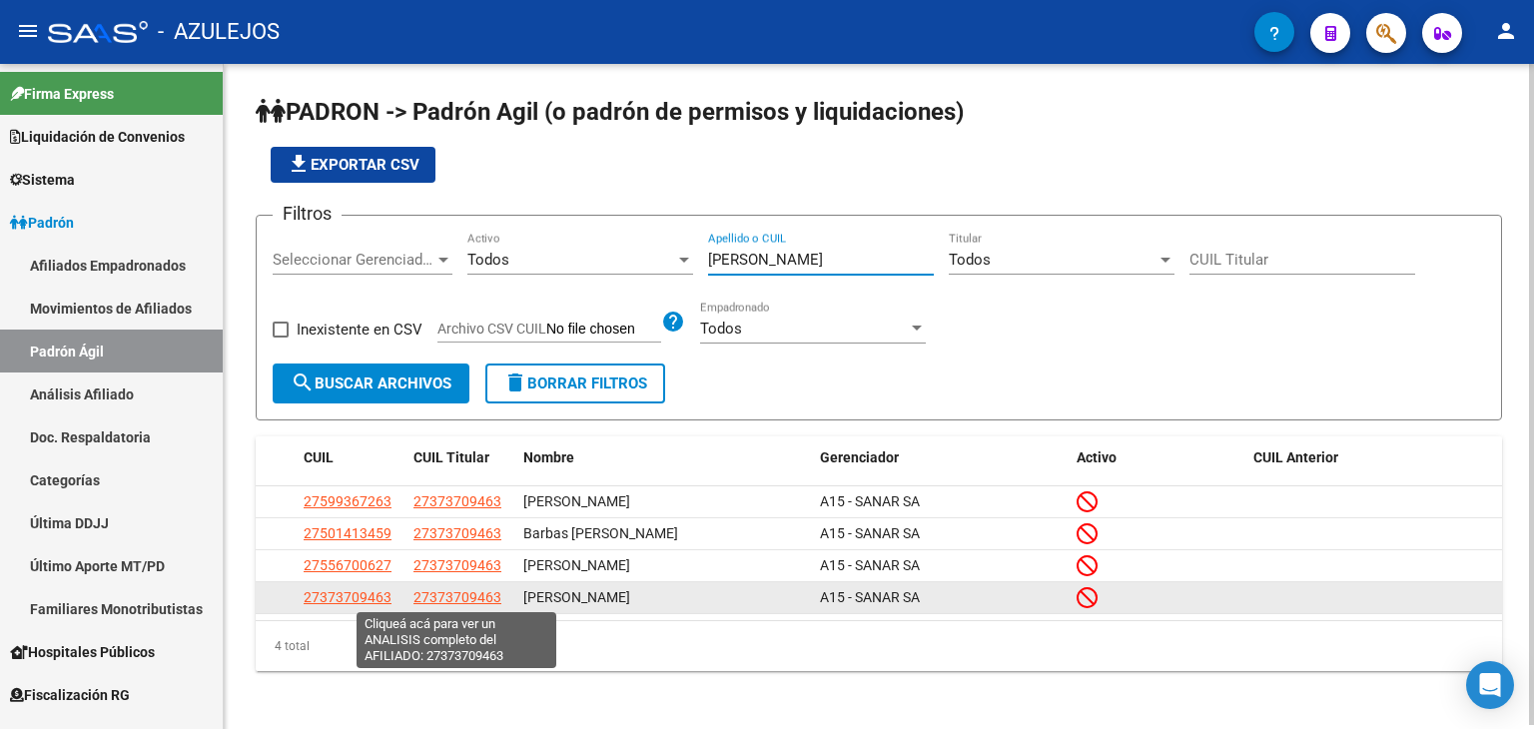  Describe the element at coordinates (940, 457) in the screenshot. I see `datatable-header-cell: Gerenciador` at that location.